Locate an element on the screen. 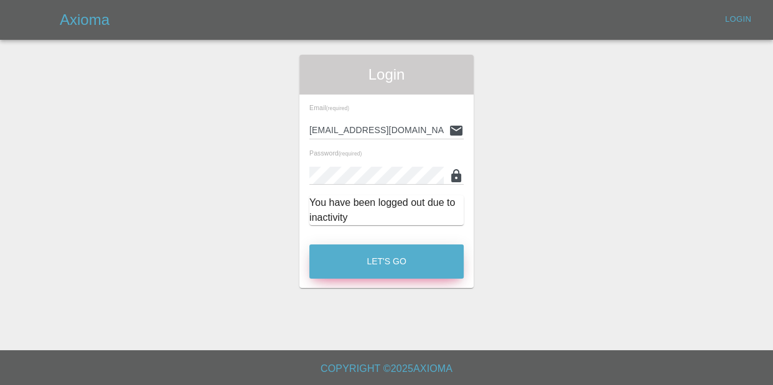 Image resolution: width=773 pixels, height=385 pixels. a: Login is located at coordinates (739, 19).